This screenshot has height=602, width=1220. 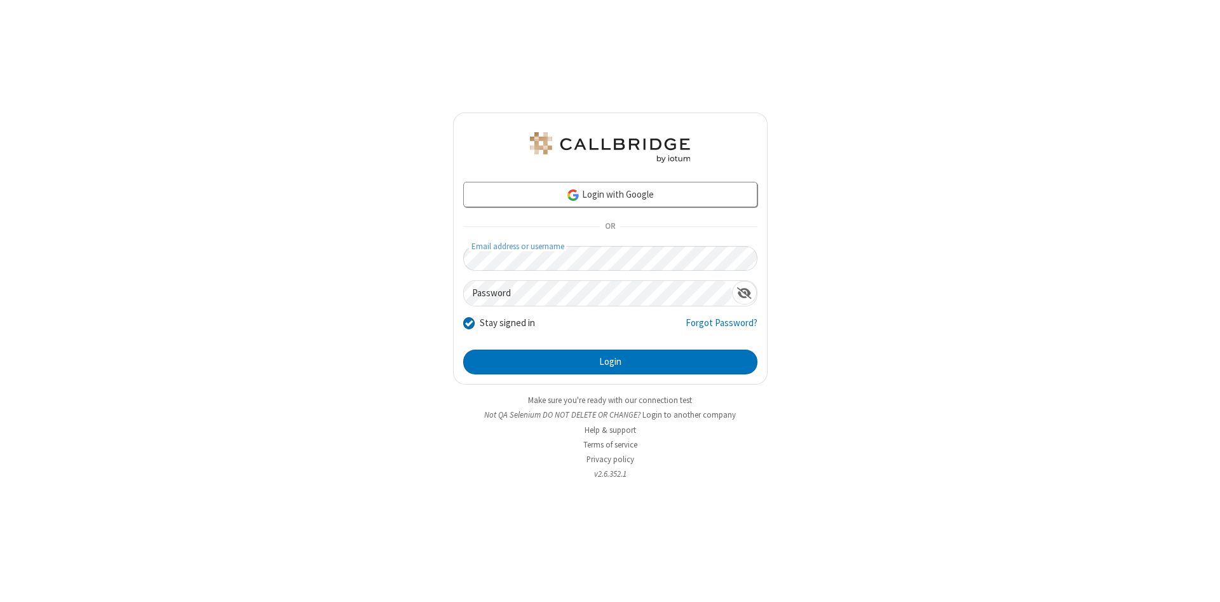 What do you see at coordinates (610, 147) in the screenshot?
I see `img: QA Selenium DO NOT DELETE OR CHANGE` at bounding box center [610, 147].